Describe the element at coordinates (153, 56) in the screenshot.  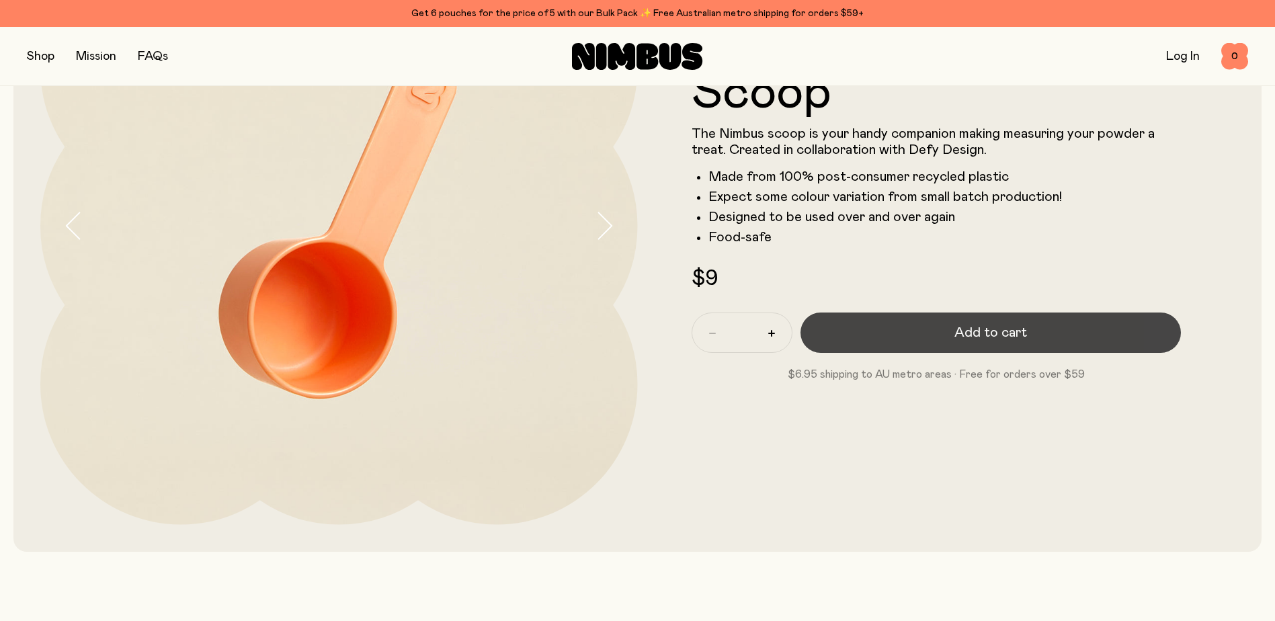
I see `a: FAQs` at that location.